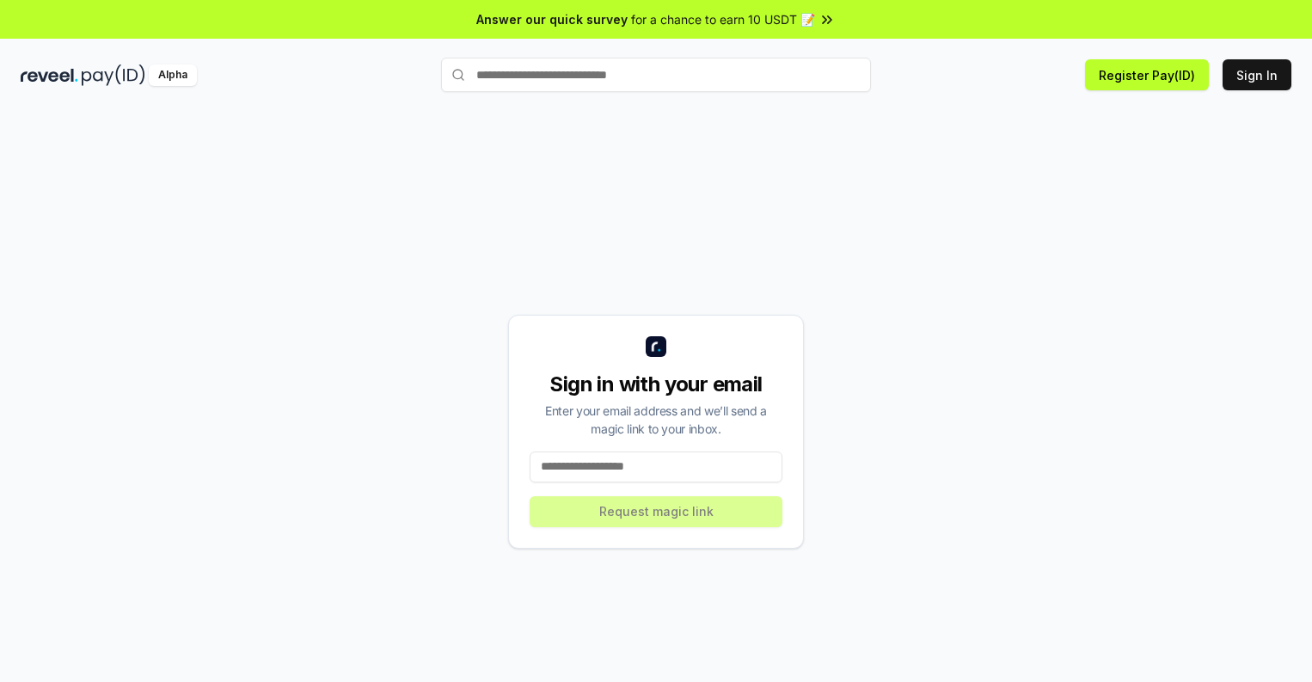  What do you see at coordinates (1257, 75) in the screenshot?
I see `button: Sign In` at bounding box center [1257, 75].